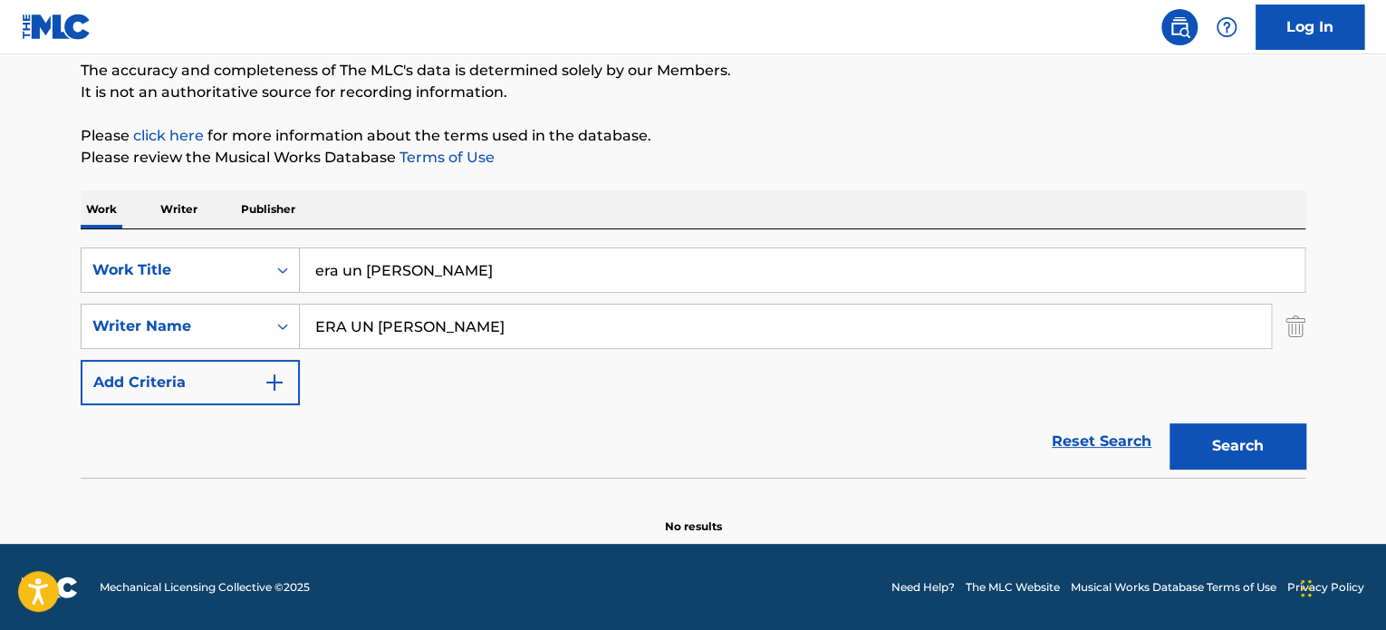 This screenshot has width=1386, height=630. What do you see at coordinates (445, 157) in the screenshot?
I see `a: Terms of Use` at bounding box center [445, 157].